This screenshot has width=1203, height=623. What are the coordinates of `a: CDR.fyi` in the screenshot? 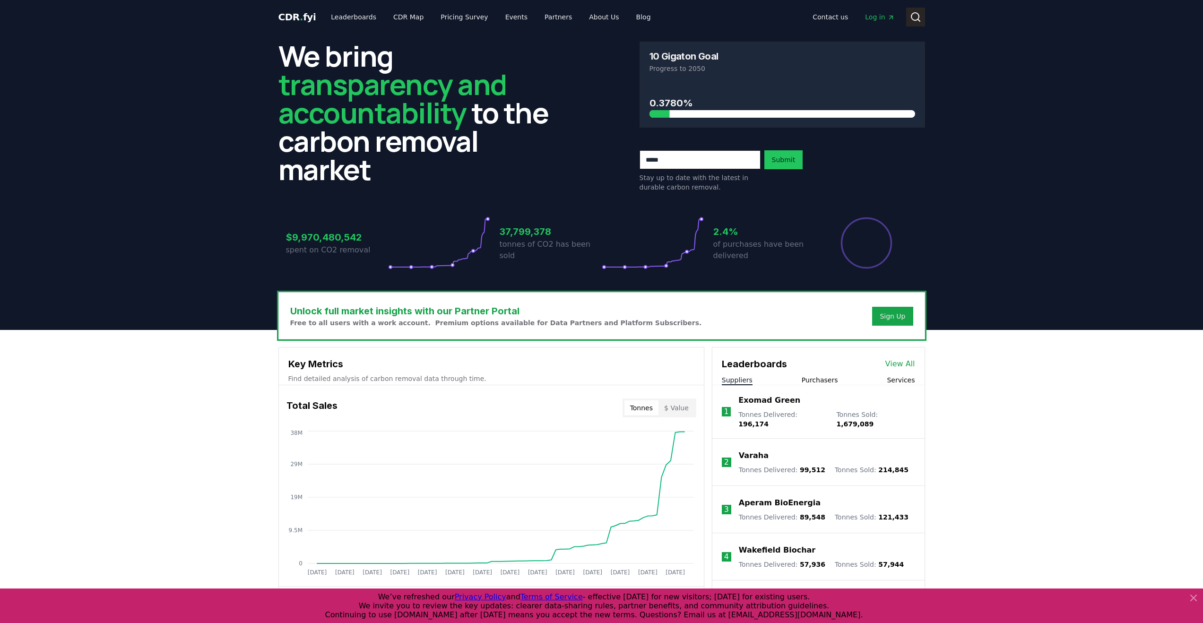 It's located at (297, 17).